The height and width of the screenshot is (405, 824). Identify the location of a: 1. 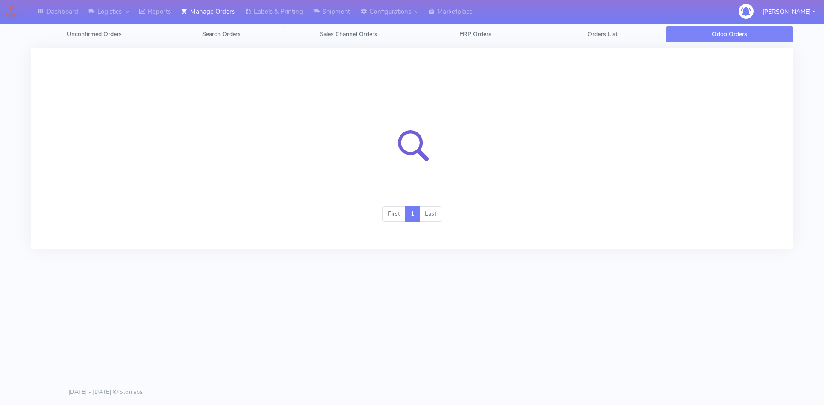
(412, 214).